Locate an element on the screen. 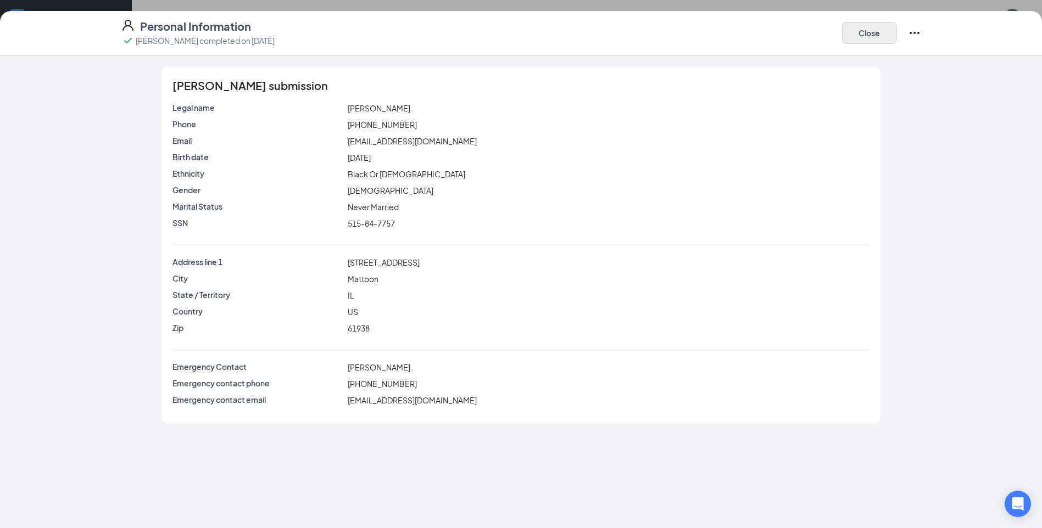 Image resolution: width=1042 pixels, height=528 pixels. p: Birth date is located at coordinates (258, 157).